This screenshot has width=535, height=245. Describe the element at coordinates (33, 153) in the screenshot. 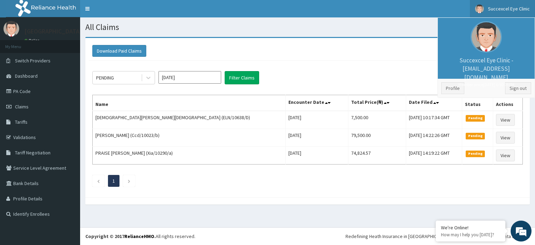

I see `span: Tariff Negotiation` at that location.